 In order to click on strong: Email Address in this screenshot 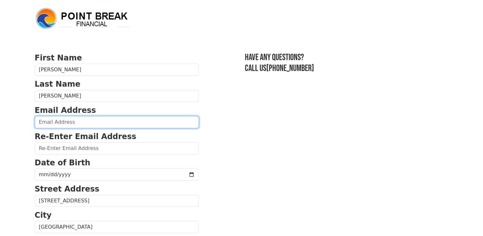, I will do `click(65, 110)`.